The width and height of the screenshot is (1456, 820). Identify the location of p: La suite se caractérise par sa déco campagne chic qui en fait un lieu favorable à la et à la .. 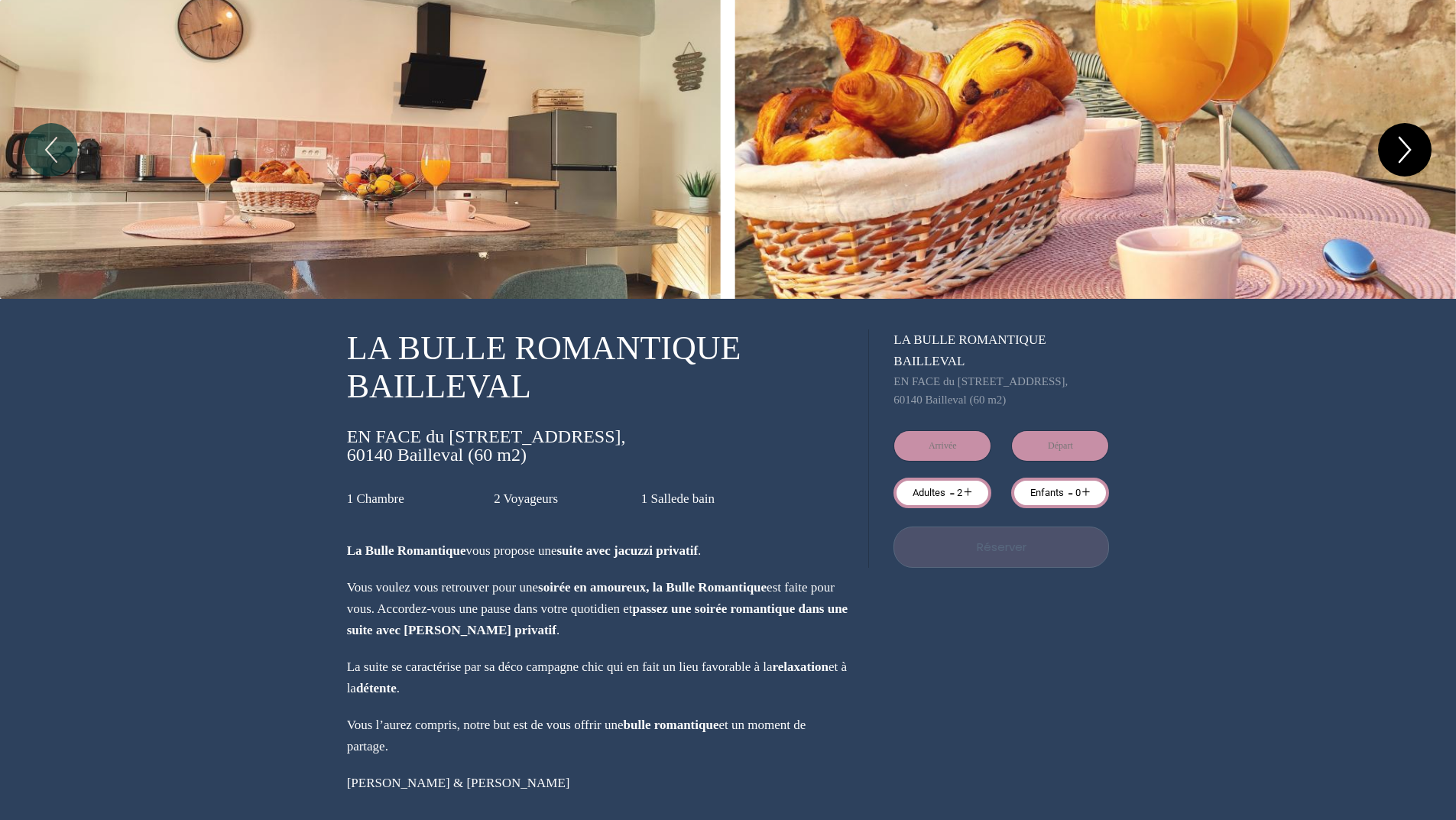
(598, 678).